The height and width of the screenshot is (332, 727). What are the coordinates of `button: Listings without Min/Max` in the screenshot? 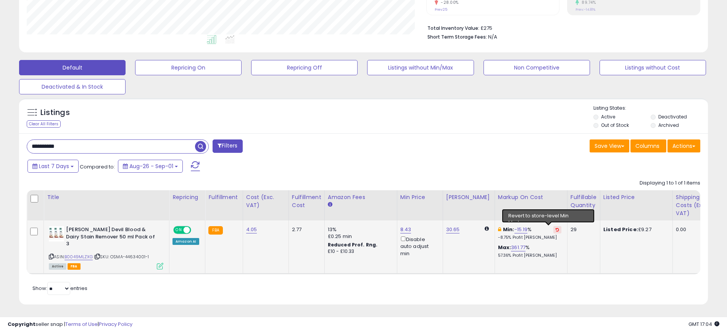 It's located at (420, 68).